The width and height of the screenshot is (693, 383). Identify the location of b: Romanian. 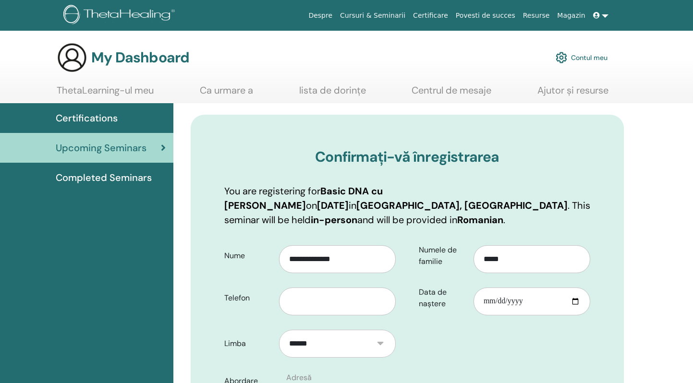
(480, 220).